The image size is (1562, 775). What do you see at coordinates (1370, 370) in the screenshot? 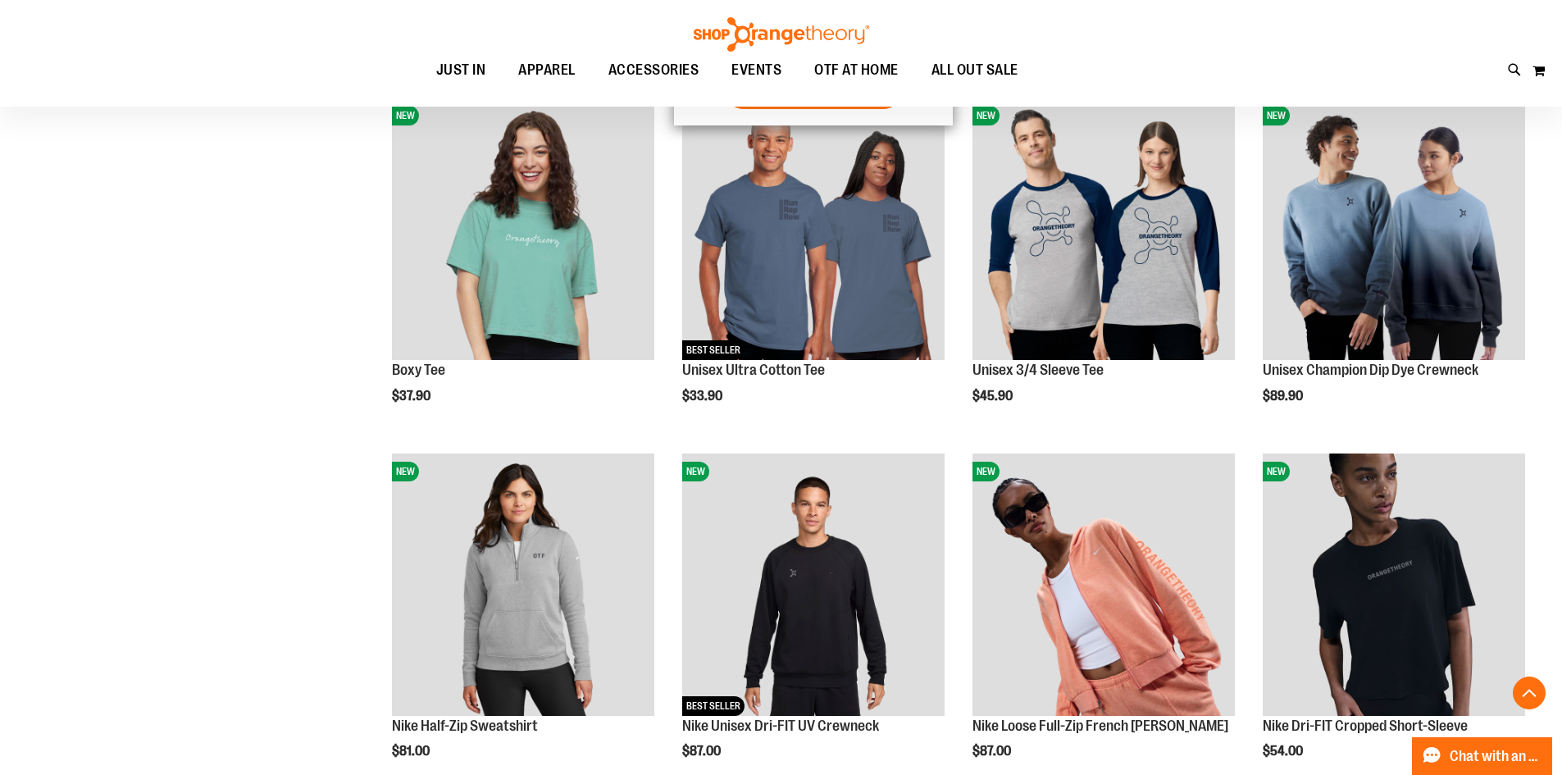
I see `a: Unisex Champion Dip Dye Crewneck` at bounding box center [1370, 370].